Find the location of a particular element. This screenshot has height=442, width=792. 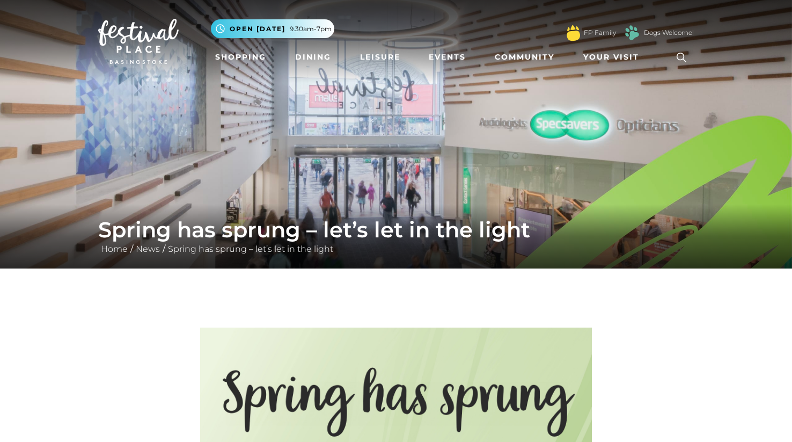

a: FP Family is located at coordinates (600, 33).